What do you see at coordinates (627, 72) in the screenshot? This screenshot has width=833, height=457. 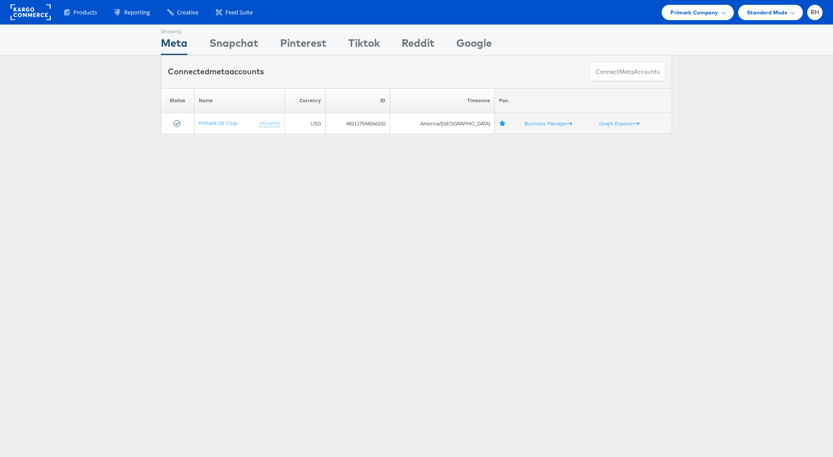 I see `button: ConnectmetaAccounts` at bounding box center [627, 72].